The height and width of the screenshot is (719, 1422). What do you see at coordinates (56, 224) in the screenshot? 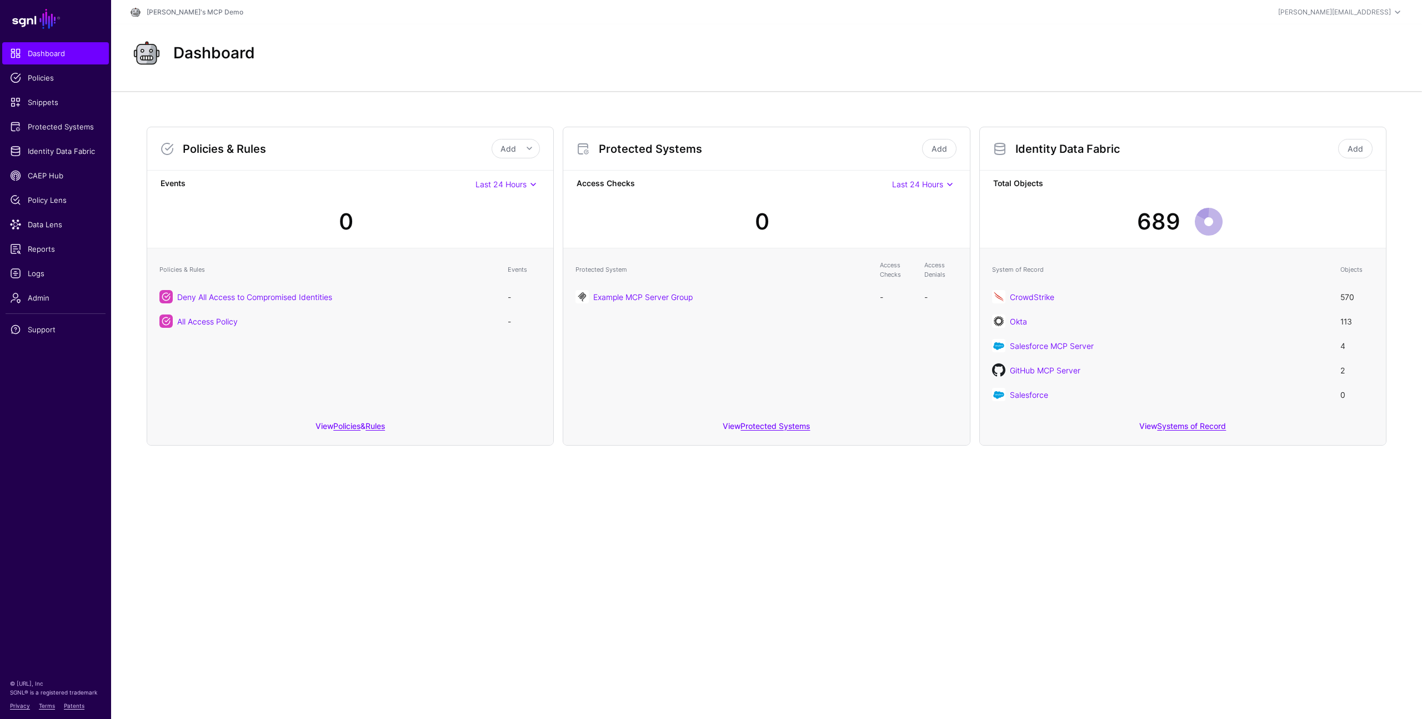
I see `span: Data Lens` at bounding box center [56, 224].